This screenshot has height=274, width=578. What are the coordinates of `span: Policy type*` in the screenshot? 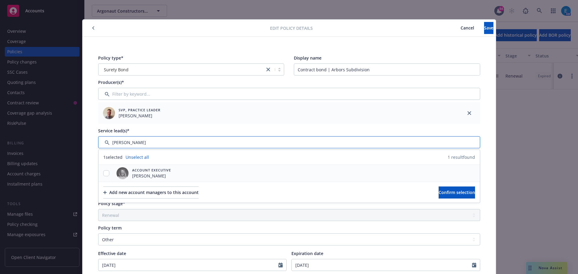 It's located at (111, 58).